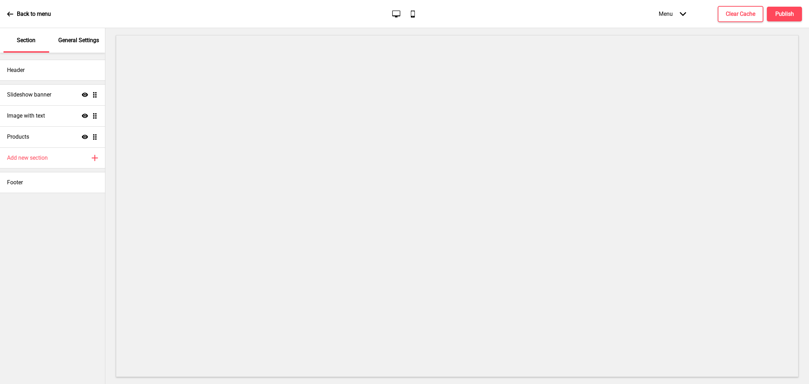 This screenshot has width=809, height=384. What do you see at coordinates (26, 116) in the screenshot?
I see `h4: Image with text` at bounding box center [26, 116].